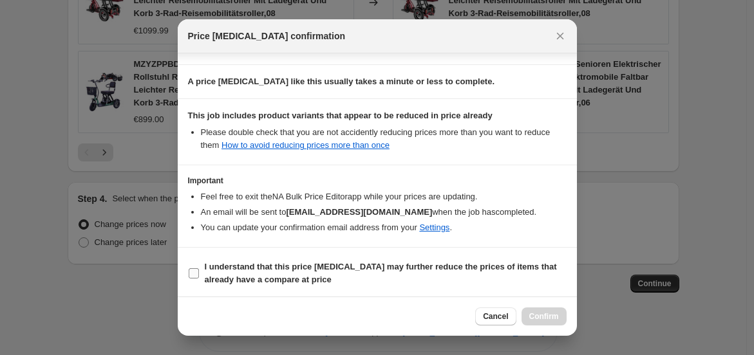 The image size is (754, 355). What do you see at coordinates (377, 181) in the screenshot?
I see `h3: Important` at bounding box center [377, 181].